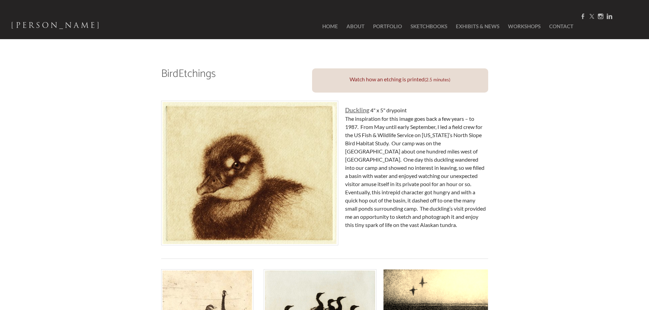 Image resolution: width=649 pixels, height=310 pixels. What do you see at coordinates (437, 80) in the screenshot?
I see `font: (2.5 minutes)` at bounding box center [437, 80].